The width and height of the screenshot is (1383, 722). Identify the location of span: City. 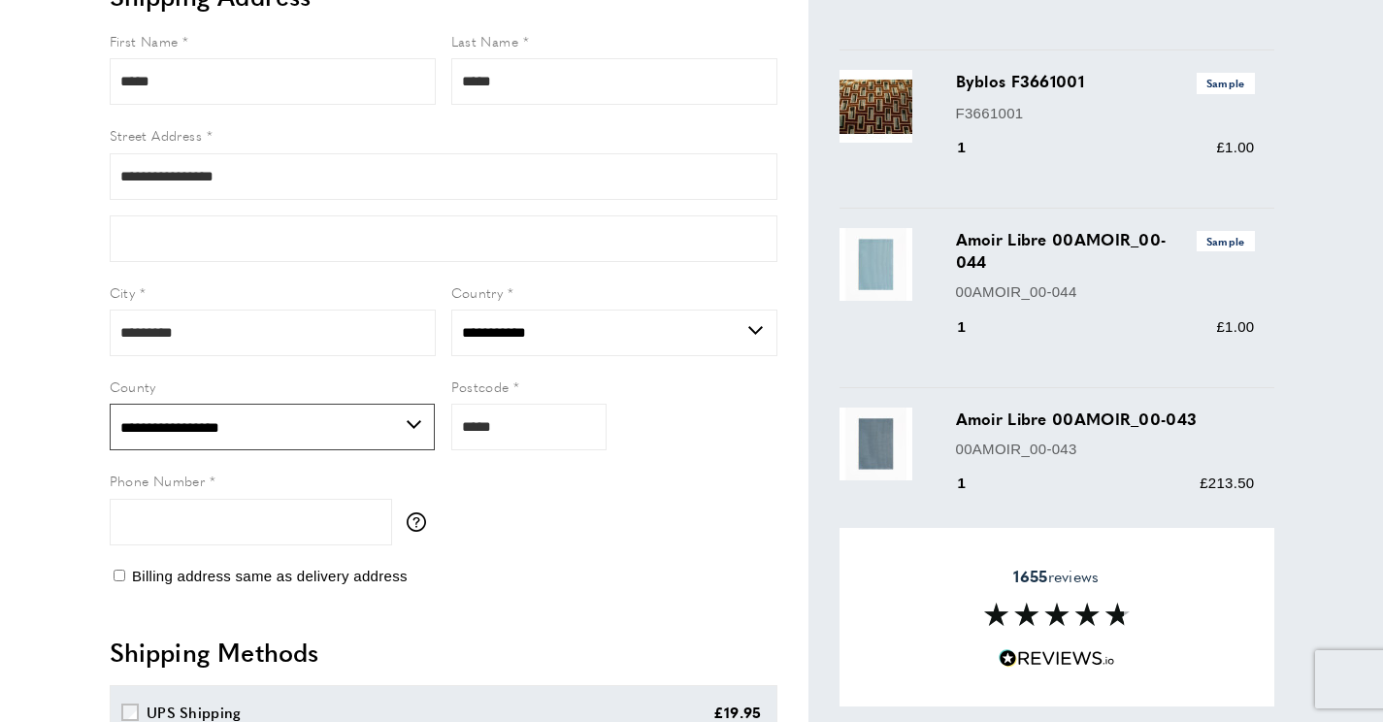
(122, 292).